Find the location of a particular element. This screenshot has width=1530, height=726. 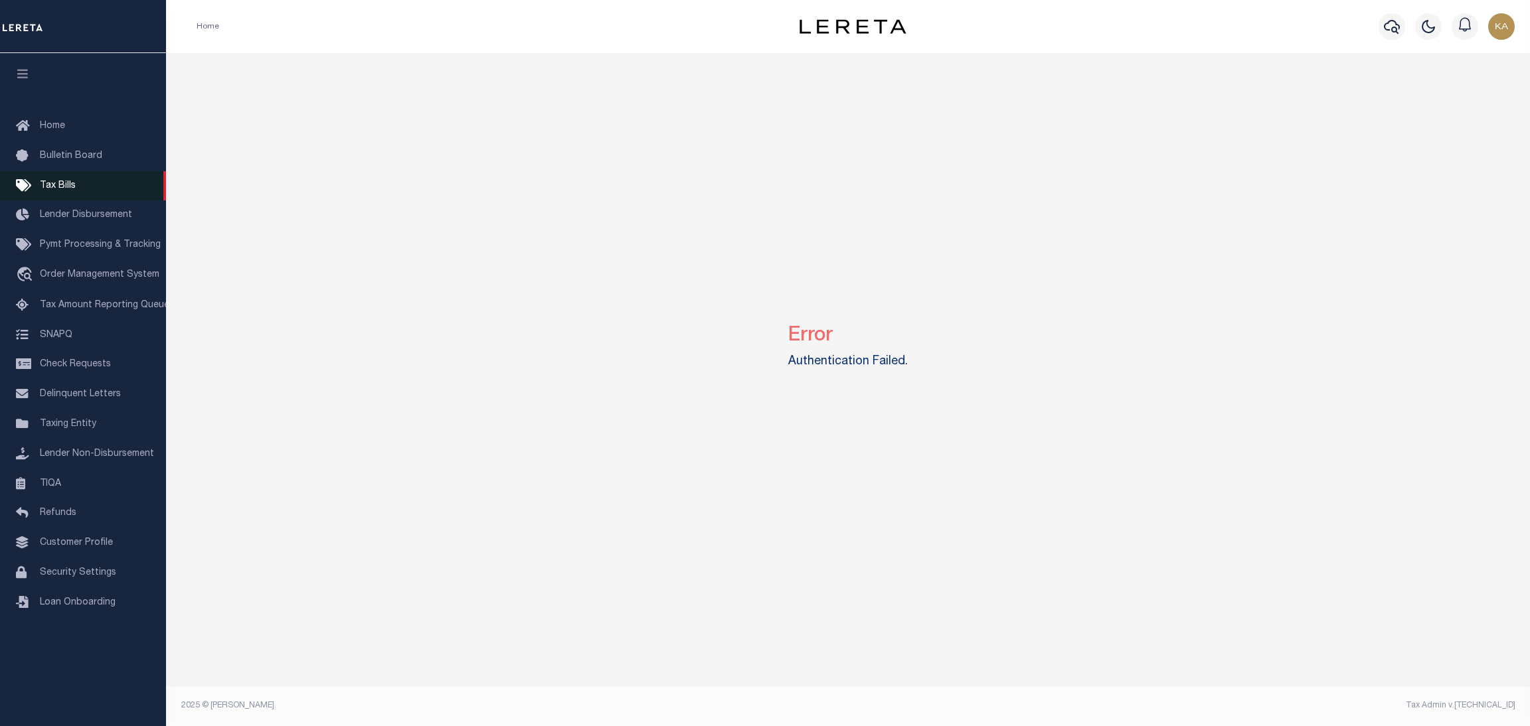

h2: Error is located at coordinates (848, 331).